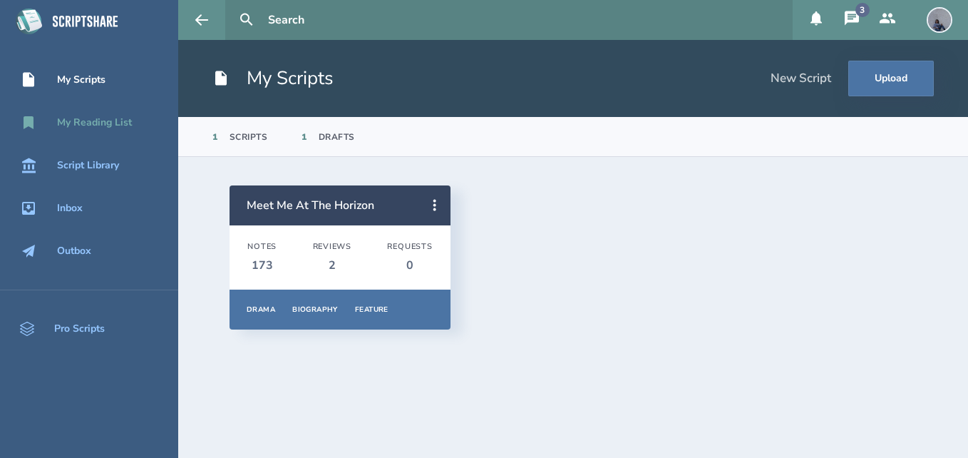  What do you see at coordinates (262, 247) in the screenshot?
I see `div: Notes` at bounding box center [262, 247].